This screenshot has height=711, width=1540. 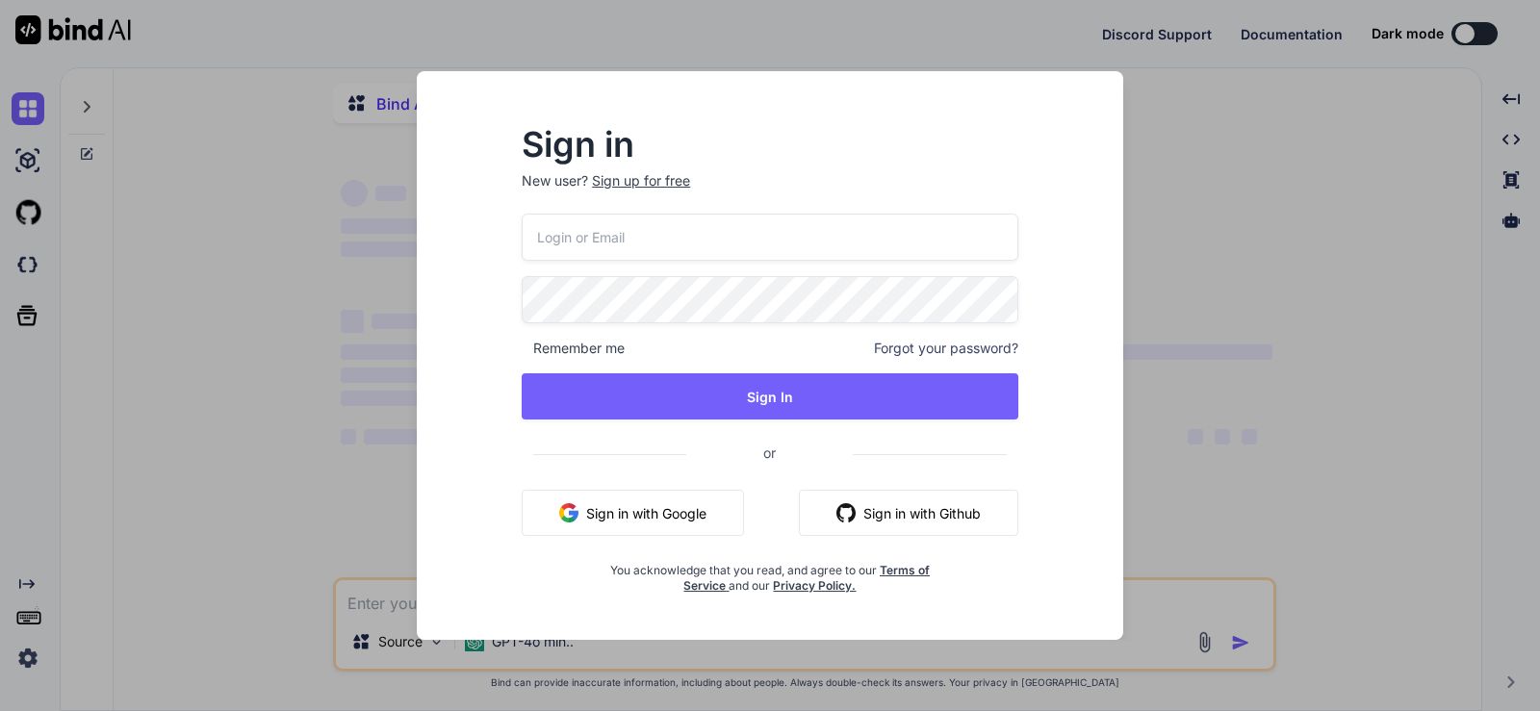 What do you see at coordinates (770, 397) in the screenshot?
I see `button: Sign In` at bounding box center [770, 397].